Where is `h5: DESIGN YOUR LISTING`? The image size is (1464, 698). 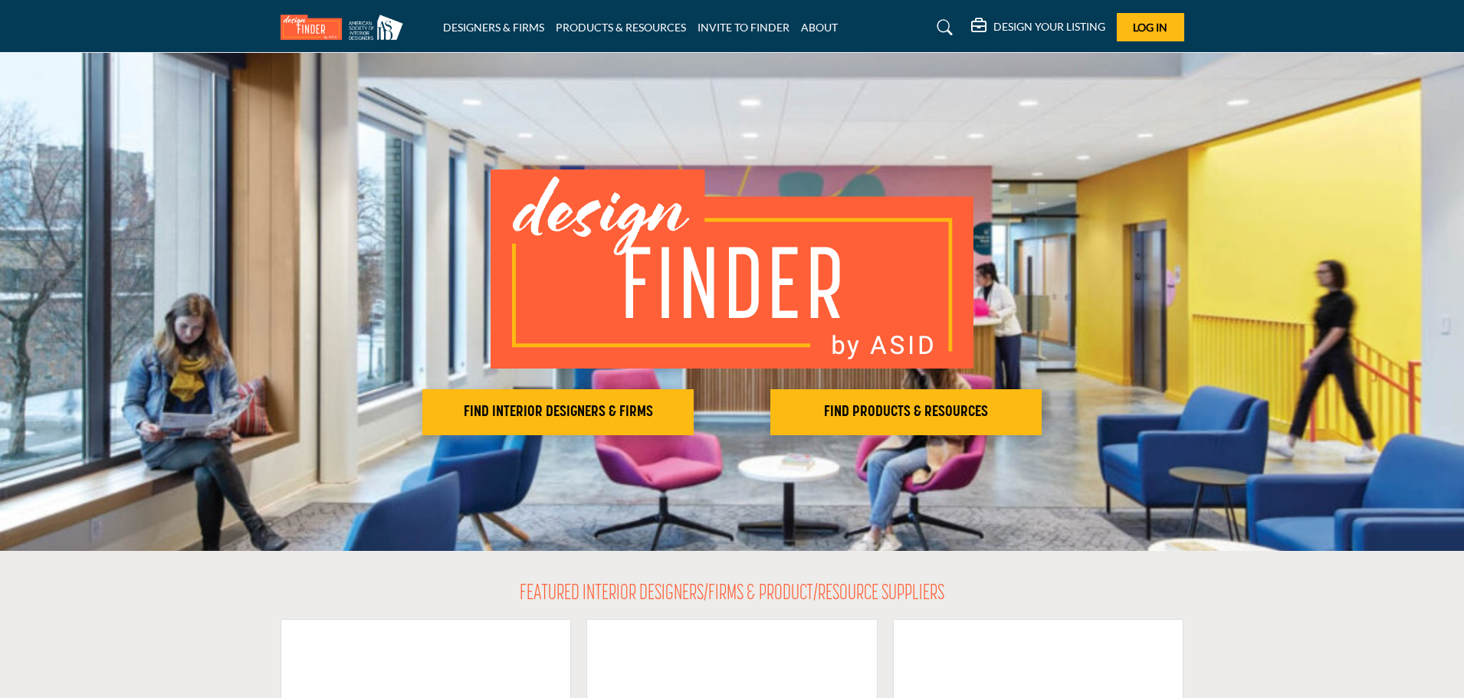
h5: DESIGN YOUR LISTING is located at coordinates (1049, 27).